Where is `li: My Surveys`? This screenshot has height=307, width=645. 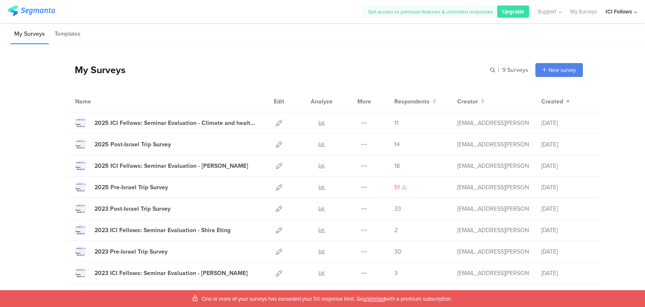 li: My Surveys is located at coordinates (29, 34).